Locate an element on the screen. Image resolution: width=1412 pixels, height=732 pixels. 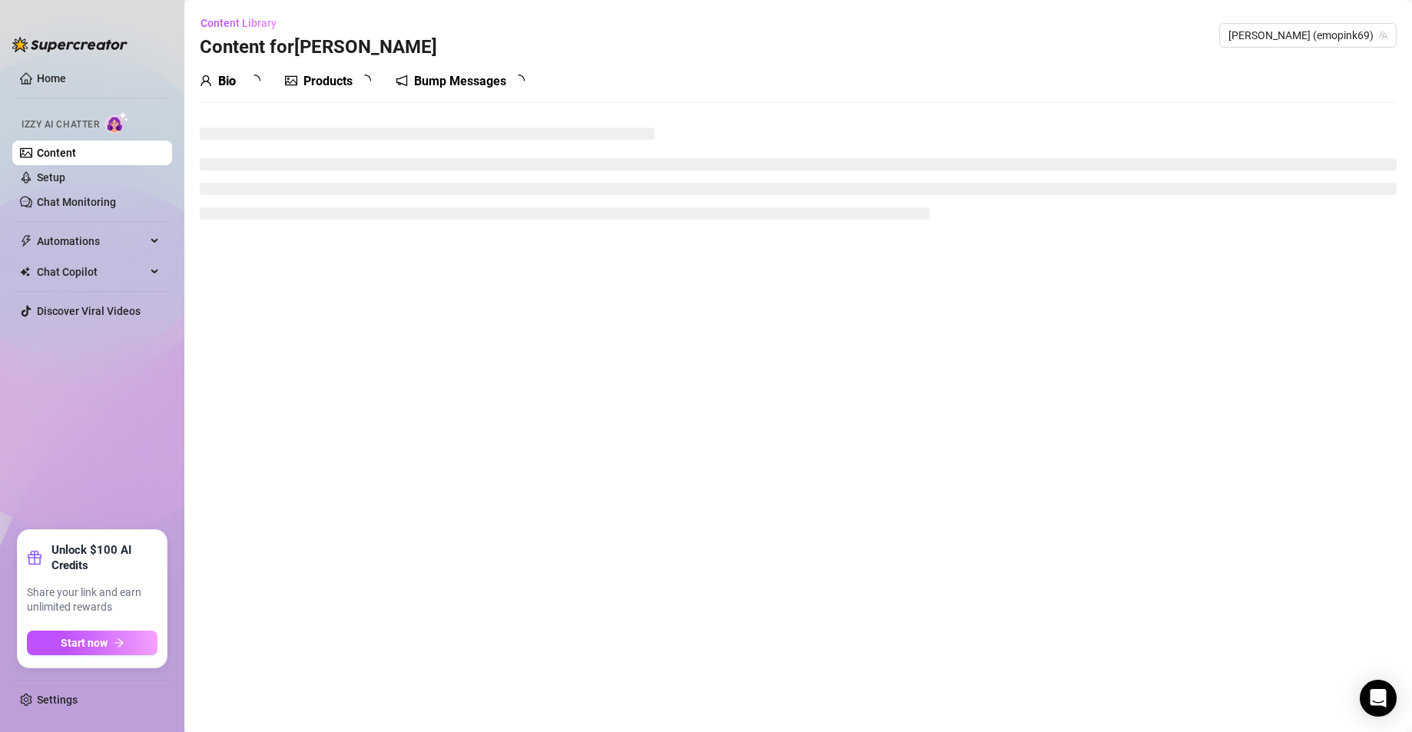
span: team is located at coordinates (1384, 35).